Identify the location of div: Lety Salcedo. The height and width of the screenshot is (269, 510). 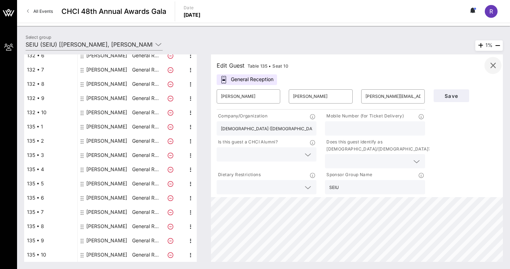
(107, 155).